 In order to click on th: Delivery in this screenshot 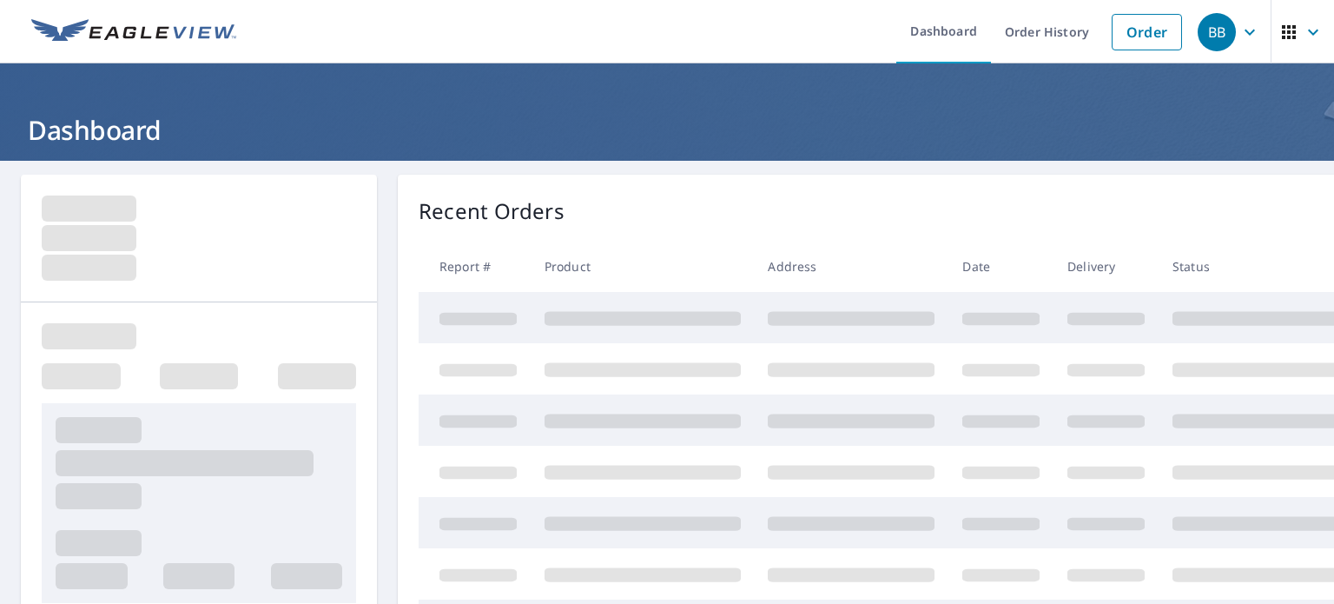, I will do `click(1105, 266)`.